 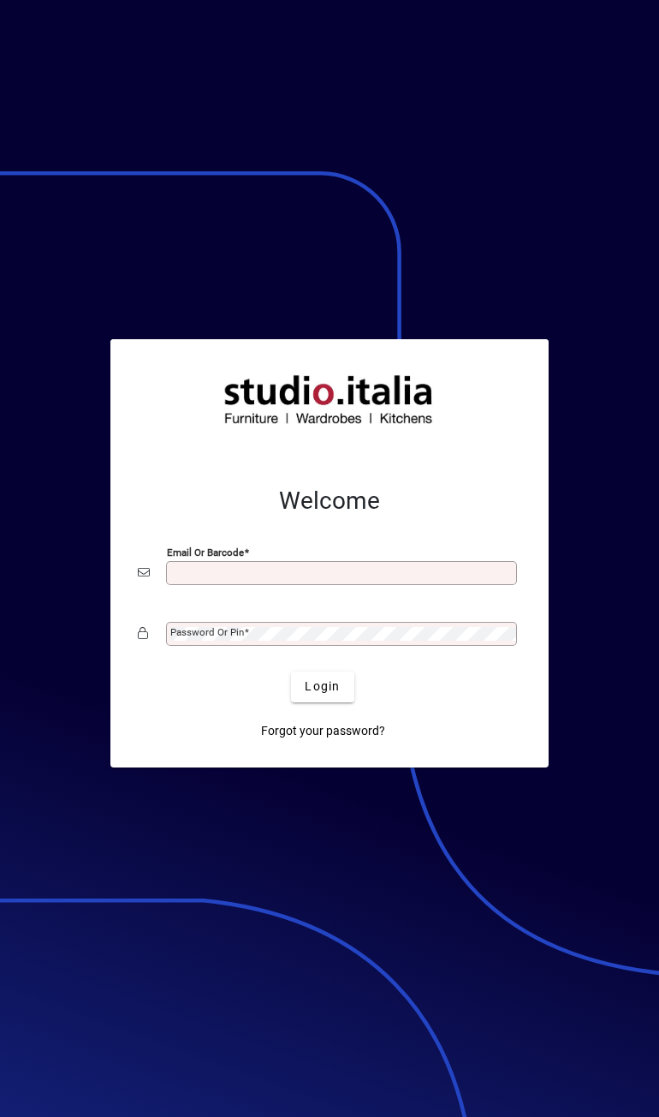 I want to click on mat-label: Password or Pin, so click(x=207, y=632).